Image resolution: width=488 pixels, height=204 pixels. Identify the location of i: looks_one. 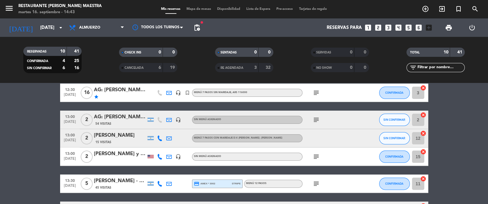
(368, 28).